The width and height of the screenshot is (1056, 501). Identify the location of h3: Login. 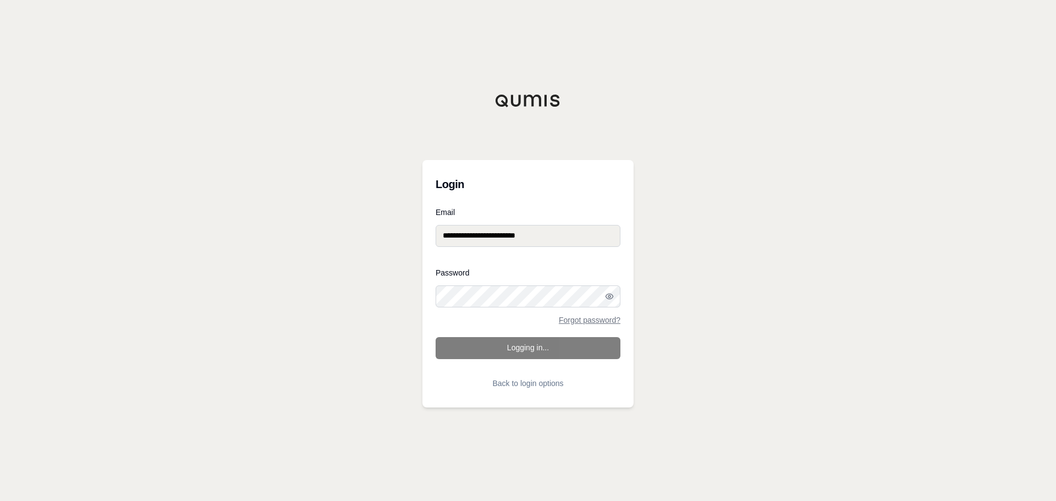
(528, 184).